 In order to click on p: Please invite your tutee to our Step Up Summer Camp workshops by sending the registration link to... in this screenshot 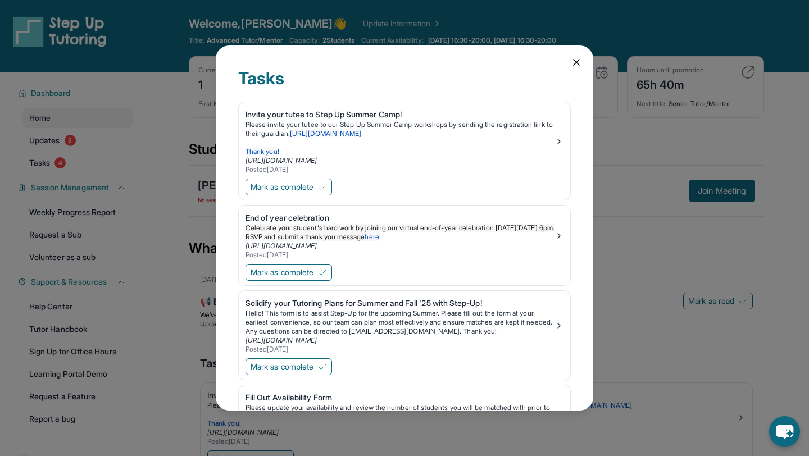, I will do `click(400, 129)`.